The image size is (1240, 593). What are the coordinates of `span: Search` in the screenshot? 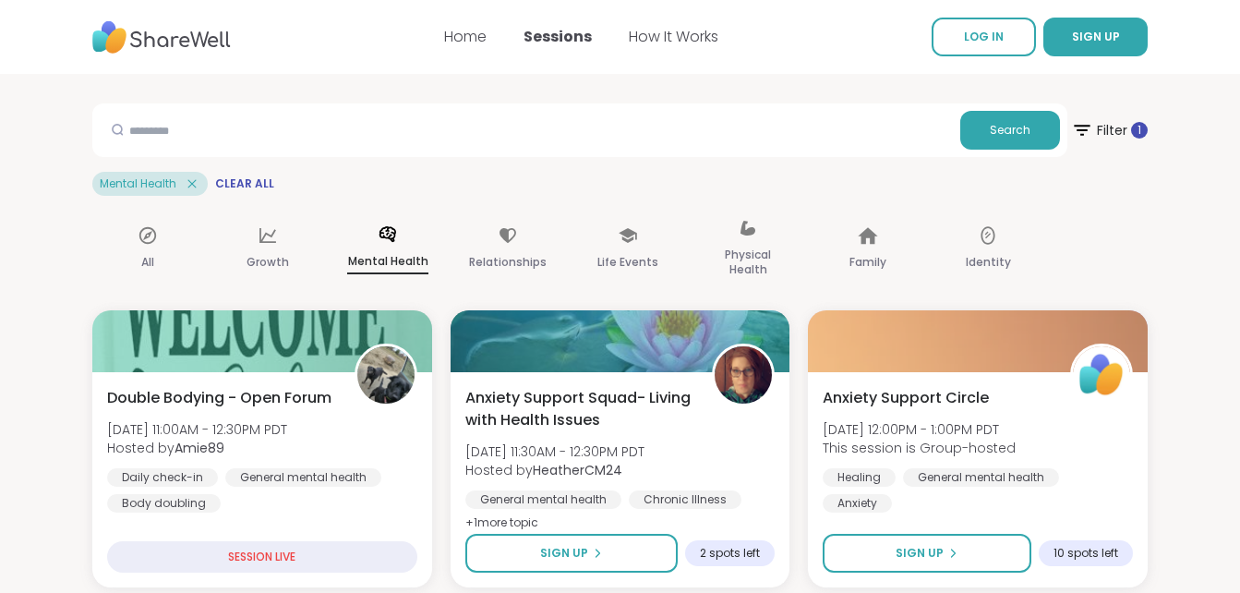 It's located at (1010, 130).